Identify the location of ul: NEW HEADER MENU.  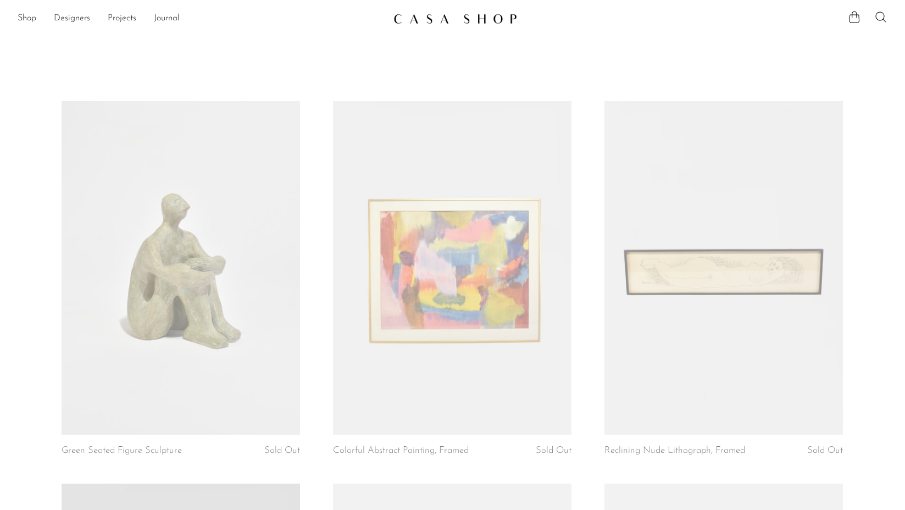
(201, 19).